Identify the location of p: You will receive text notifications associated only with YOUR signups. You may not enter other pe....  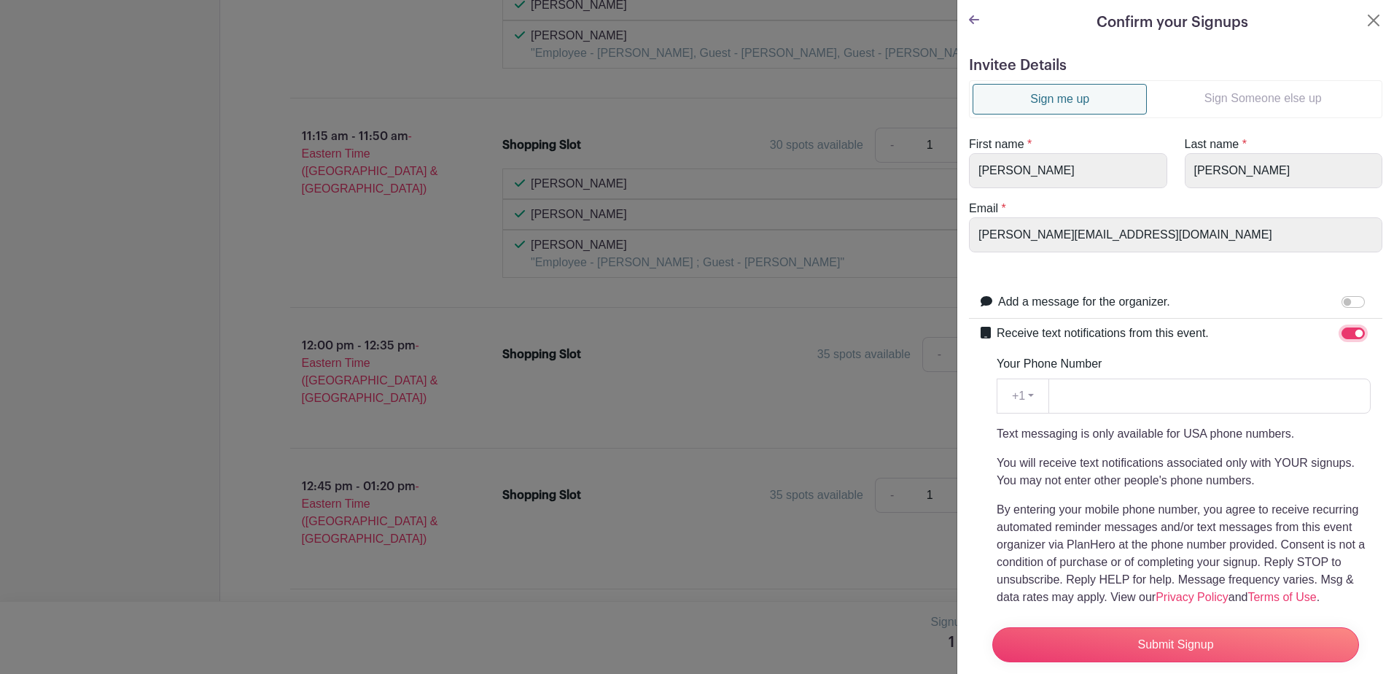
(1183, 472).